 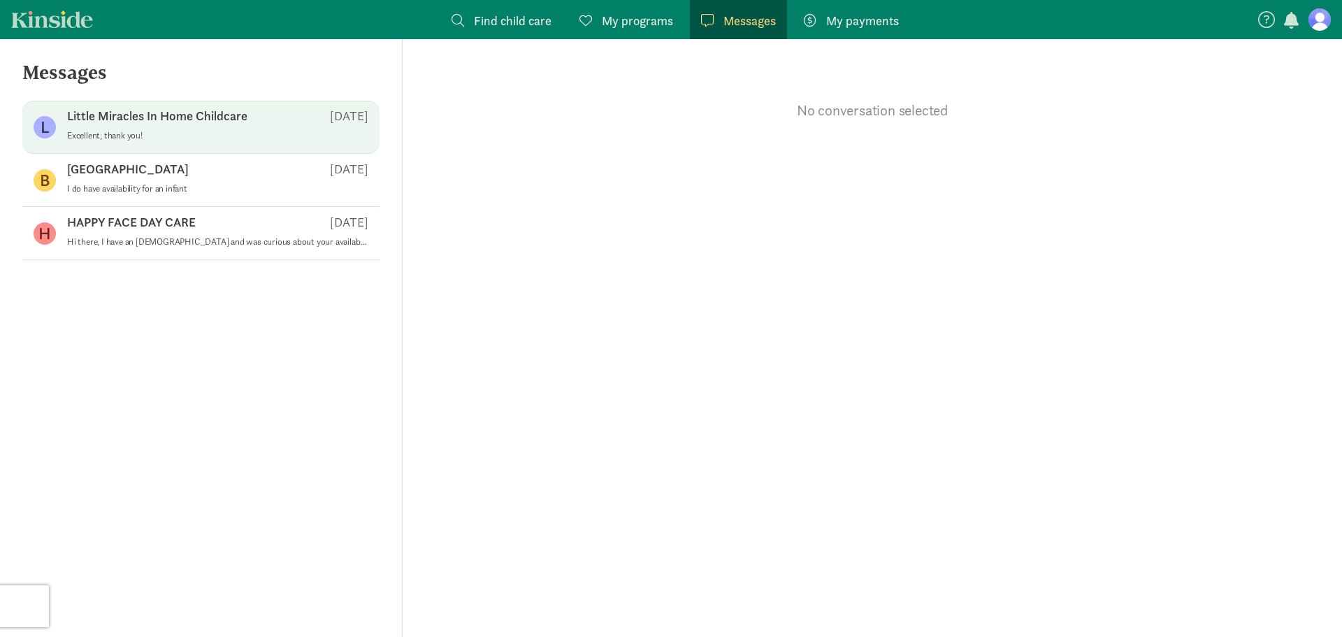 What do you see at coordinates (749, 20) in the screenshot?
I see `span: Messages` at bounding box center [749, 20].